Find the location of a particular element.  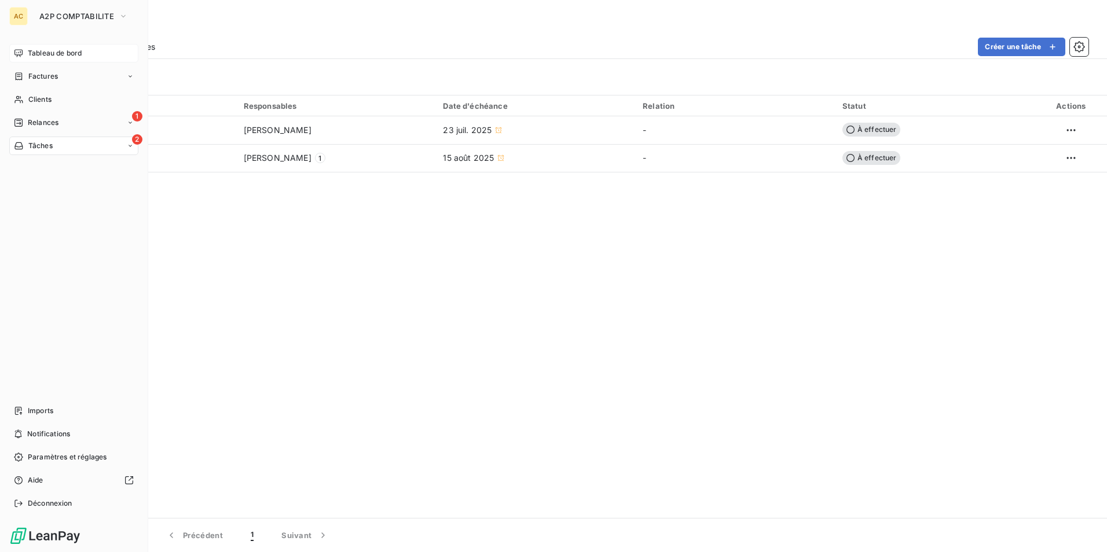

div: Relation is located at coordinates (735, 106).